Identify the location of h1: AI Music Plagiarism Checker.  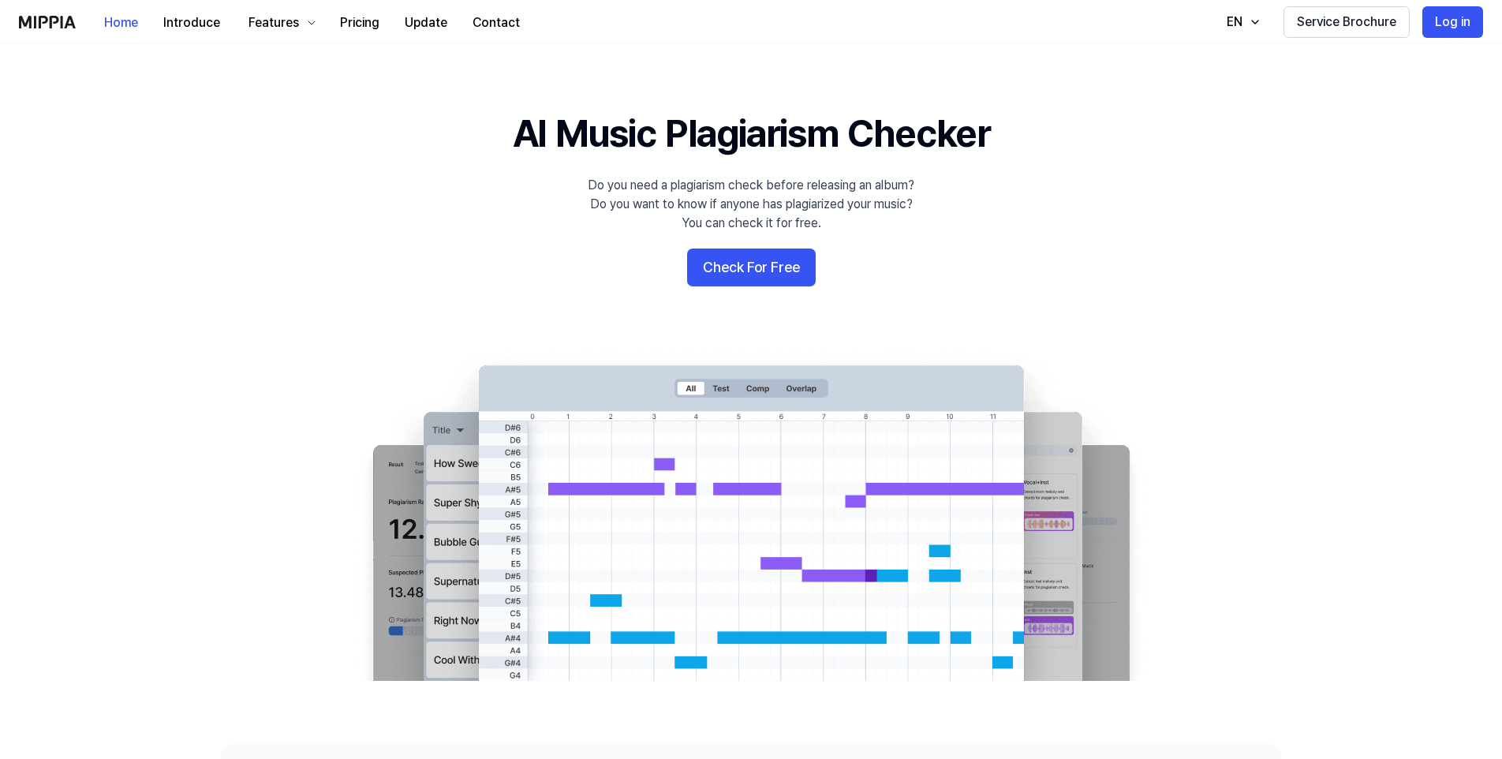
(751, 133).